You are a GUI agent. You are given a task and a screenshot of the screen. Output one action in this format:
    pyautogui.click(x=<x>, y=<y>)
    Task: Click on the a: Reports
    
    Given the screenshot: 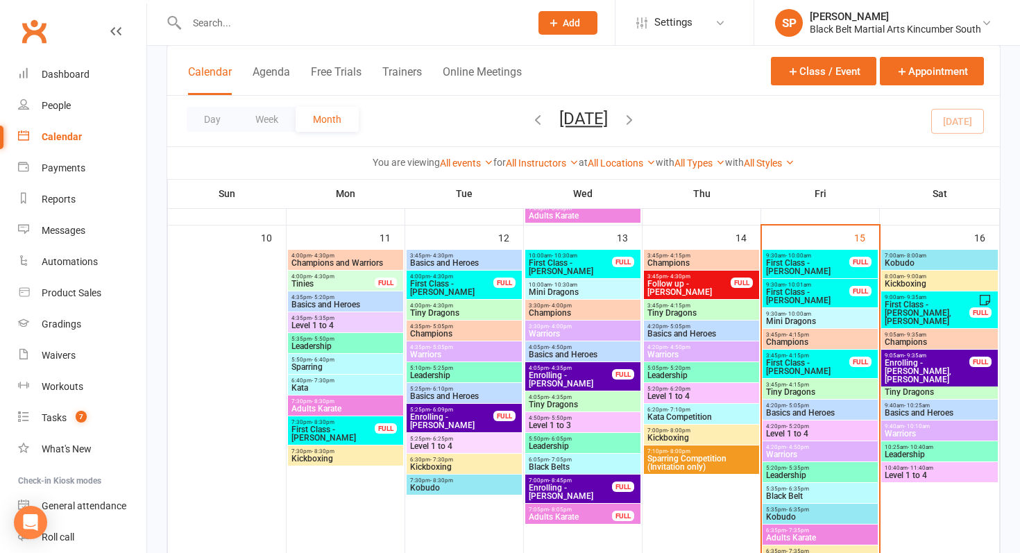 What is the action you would take?
    pyautogui.click(x=82, y=199)
    